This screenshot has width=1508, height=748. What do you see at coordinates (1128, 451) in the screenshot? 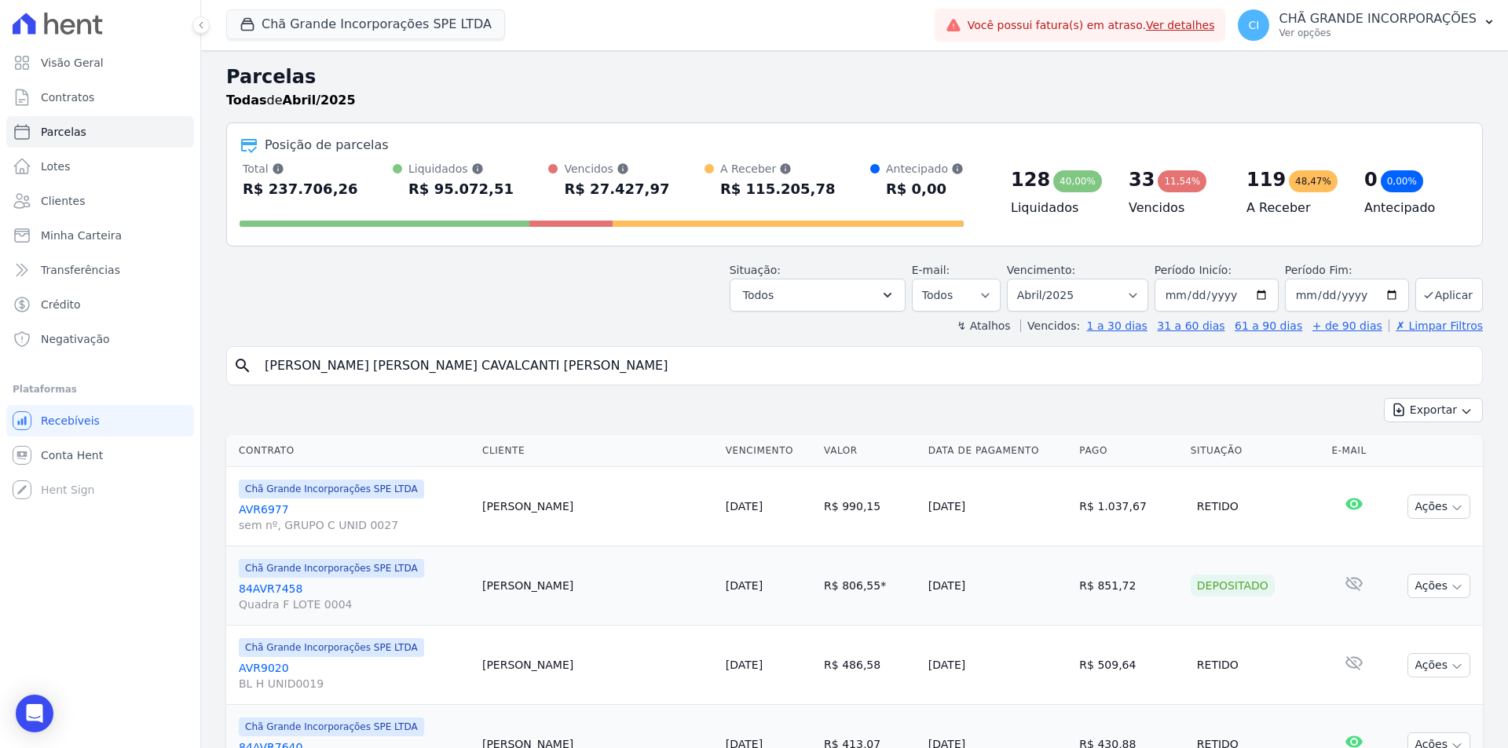
I see `th: Pago` at bounding box center [1128, 451].